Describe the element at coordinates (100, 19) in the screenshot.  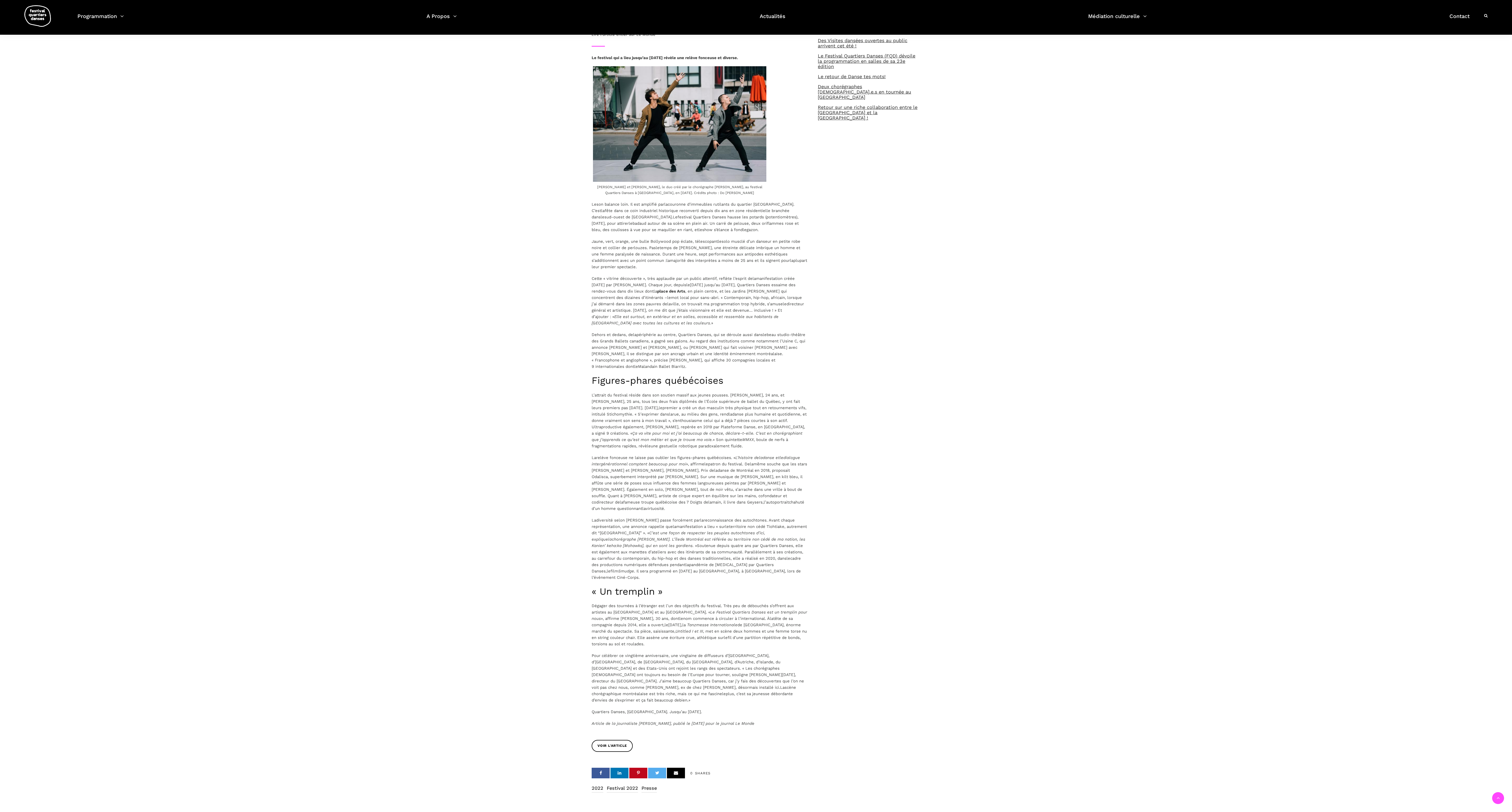
I see `a: Programmation` at that location.